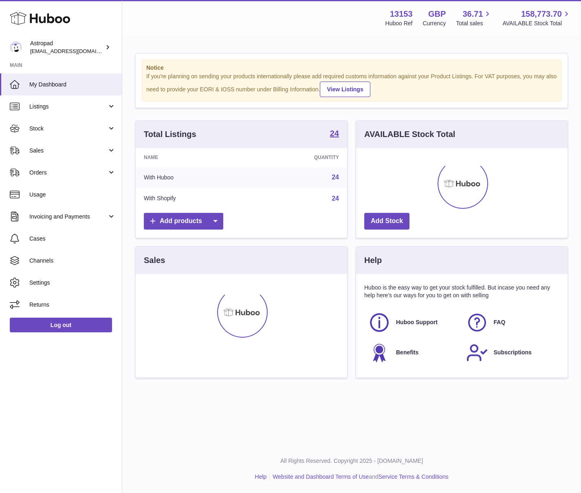 This screenshot has height=493, width=581. I want to click on p: Huboo is the easy way to get your stock fulfilled. But incase you need any help here's our ways f..., so click(462, 291).